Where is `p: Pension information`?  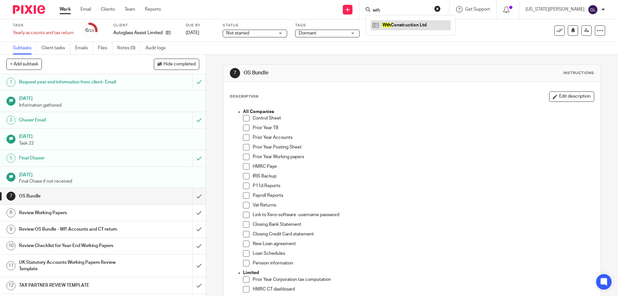 p: Pension information is located at coordinates (423, 263).